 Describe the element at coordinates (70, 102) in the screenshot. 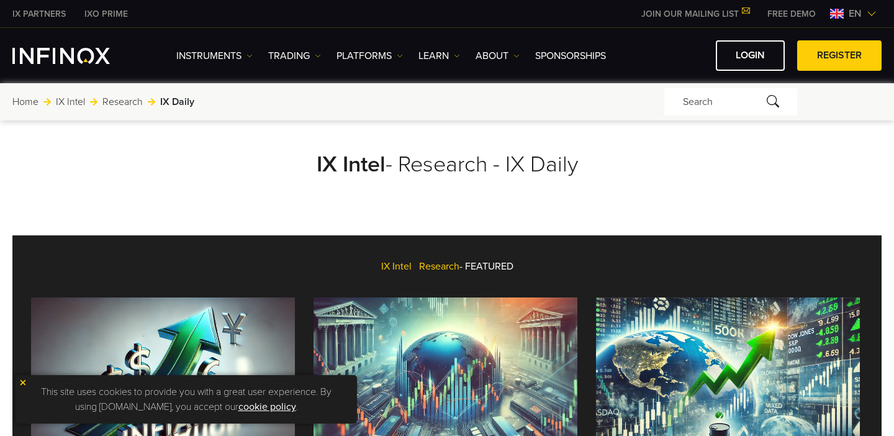

I see `a: IX Intel` at that location.